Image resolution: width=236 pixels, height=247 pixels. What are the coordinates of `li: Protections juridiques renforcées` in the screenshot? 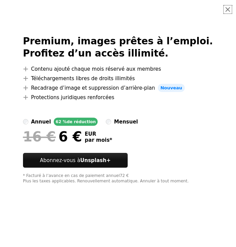 It's located at (118, 97).